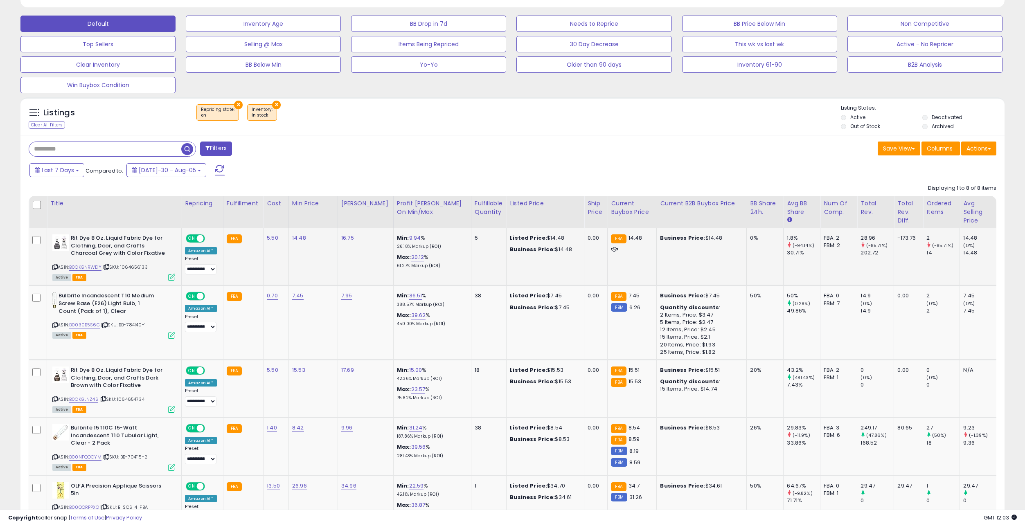 This screenshot has height=526, width=1025. Describe the element at coordinates (544, 250) in the screenshot. I see `div: $14.48` at that location.